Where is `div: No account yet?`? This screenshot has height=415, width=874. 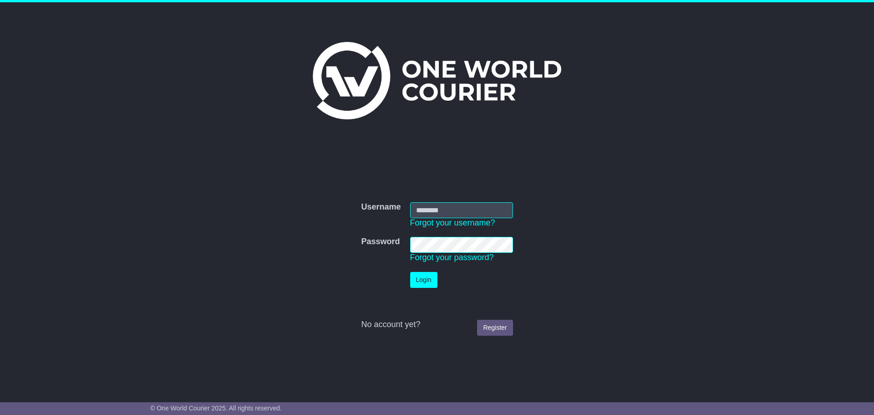
div: No account yet? is located at coordinates (437, 325).